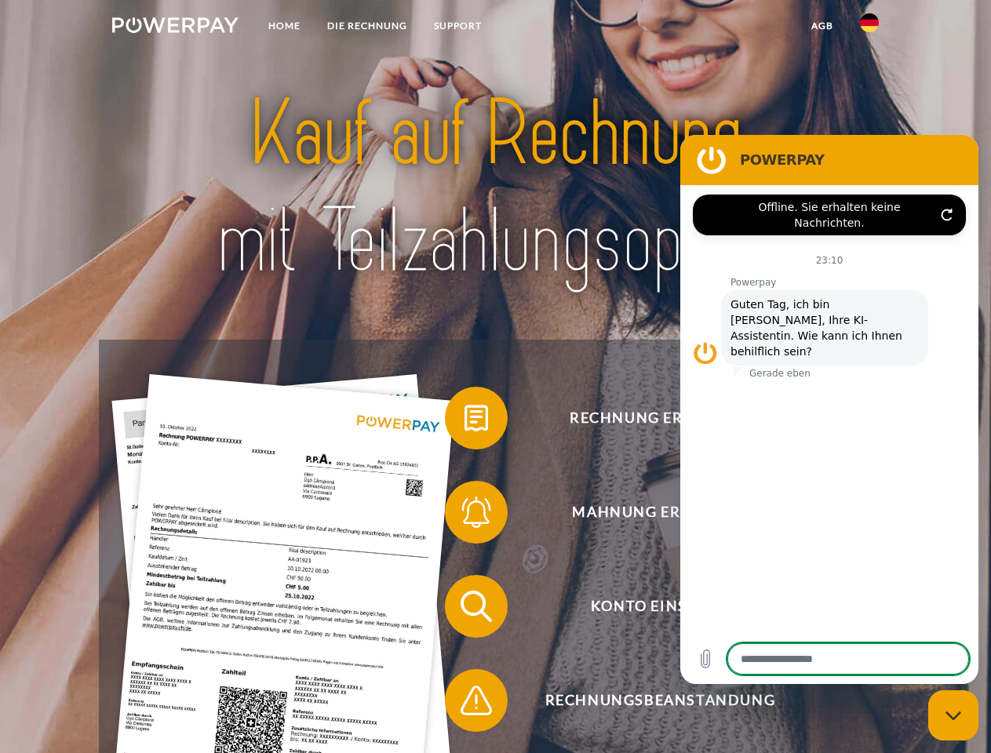 The image size is (991, 753). What do you see at coordinates (649, 418) in the screenshot?
I see `button: Rechnung erhalten?` at bounding box center [649, 418].